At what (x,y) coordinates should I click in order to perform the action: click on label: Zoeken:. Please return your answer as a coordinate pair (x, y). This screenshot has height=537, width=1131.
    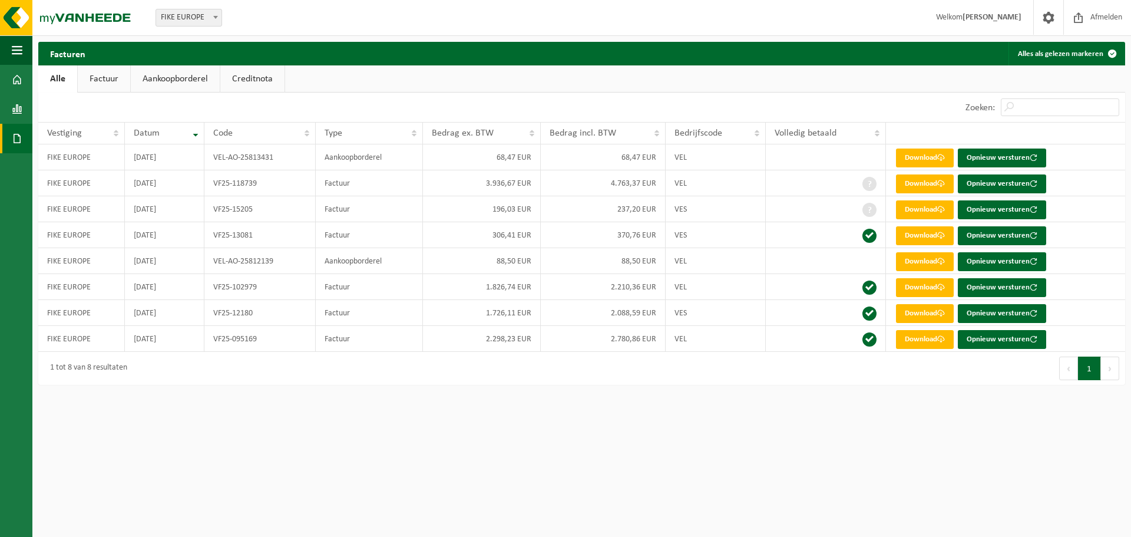
    Looking at the image, I should click on (981, 108).